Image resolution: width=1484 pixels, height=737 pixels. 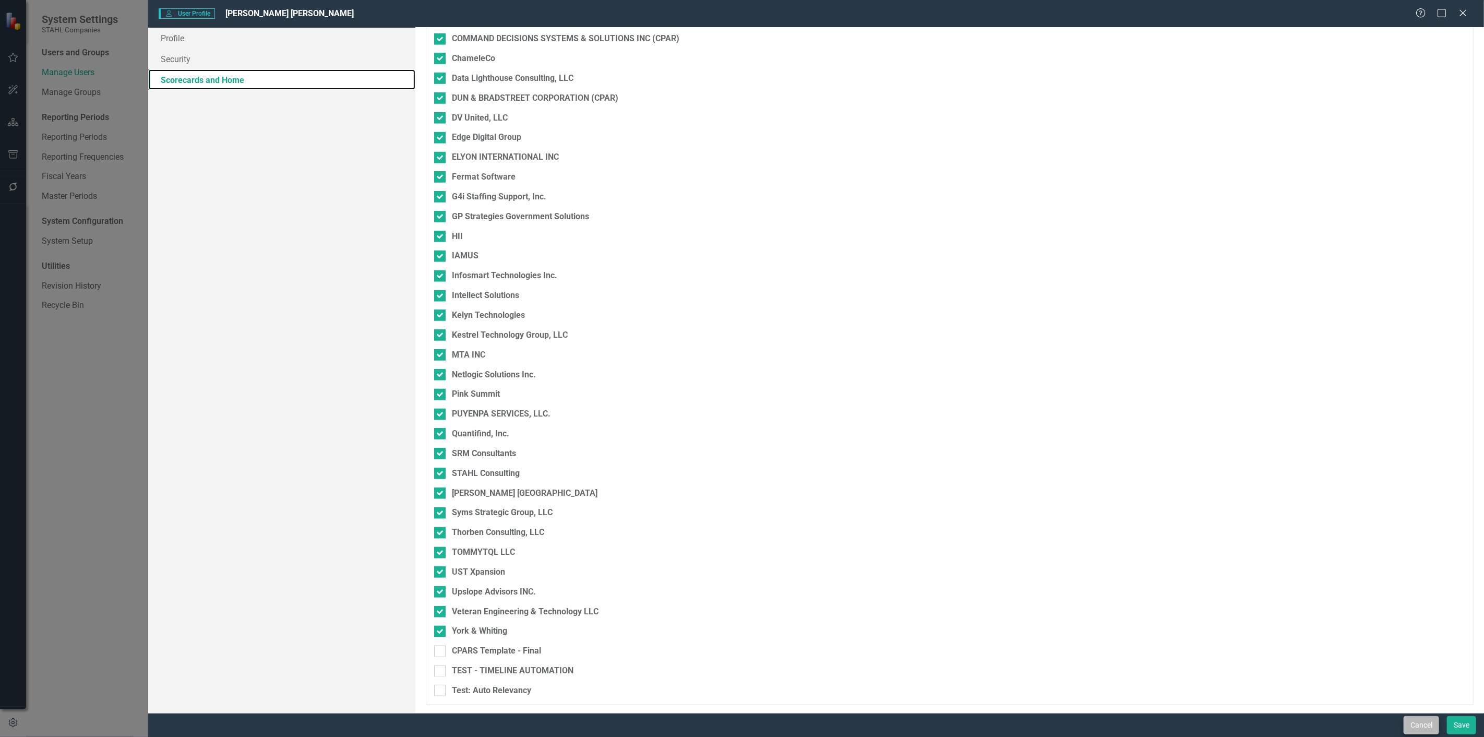 What do you see at coordinates (465, 256) in the screenshot?
I see `div: IAMUS` at bounding box center [465, 256].